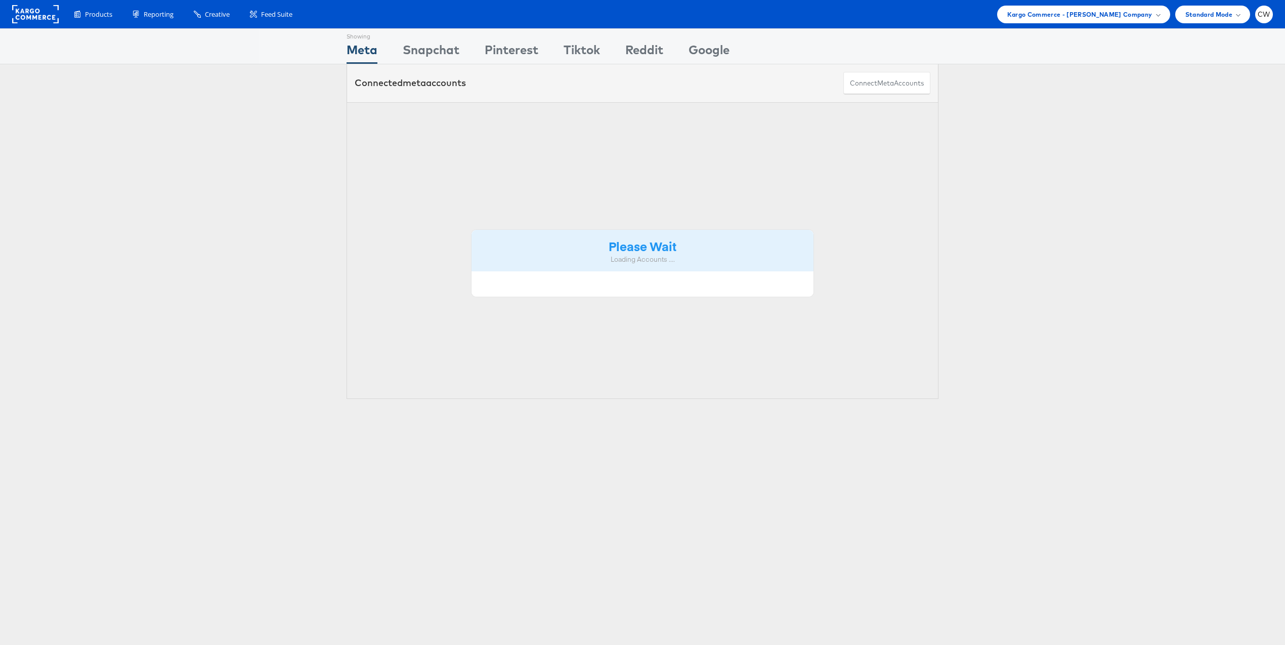 This screenshot has height=645, width=1285. I want to click on button: ConnectmetaAccounts, so click(887, 83).